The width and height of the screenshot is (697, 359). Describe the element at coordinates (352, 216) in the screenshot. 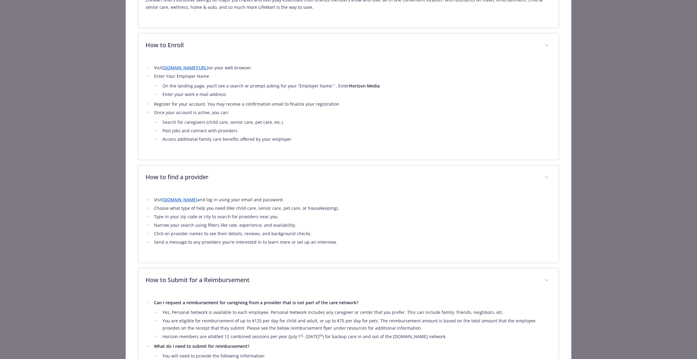

I see `li: Type in your zip code or city to search for providers near you.` at that location.